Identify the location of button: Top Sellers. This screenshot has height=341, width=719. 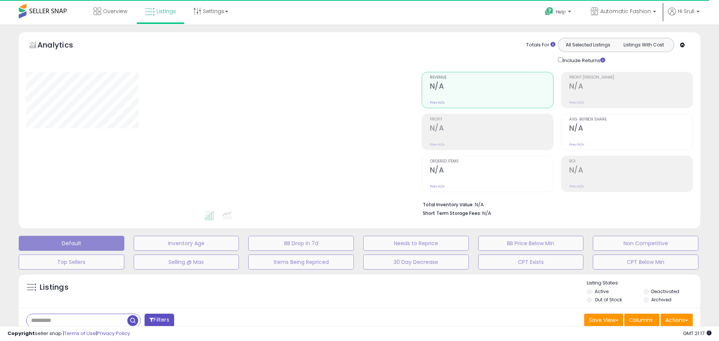
(72, 262).